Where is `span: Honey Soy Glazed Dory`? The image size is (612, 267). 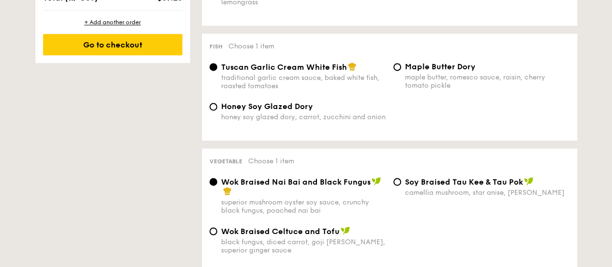
span: Honey Soy Glazed Dory is located at coordinates (267, 106).